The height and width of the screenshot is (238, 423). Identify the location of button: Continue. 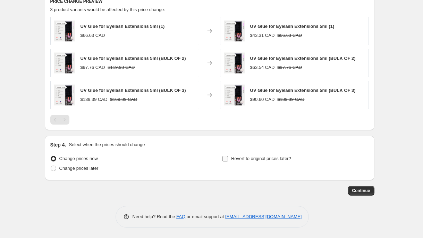
(362, 190).